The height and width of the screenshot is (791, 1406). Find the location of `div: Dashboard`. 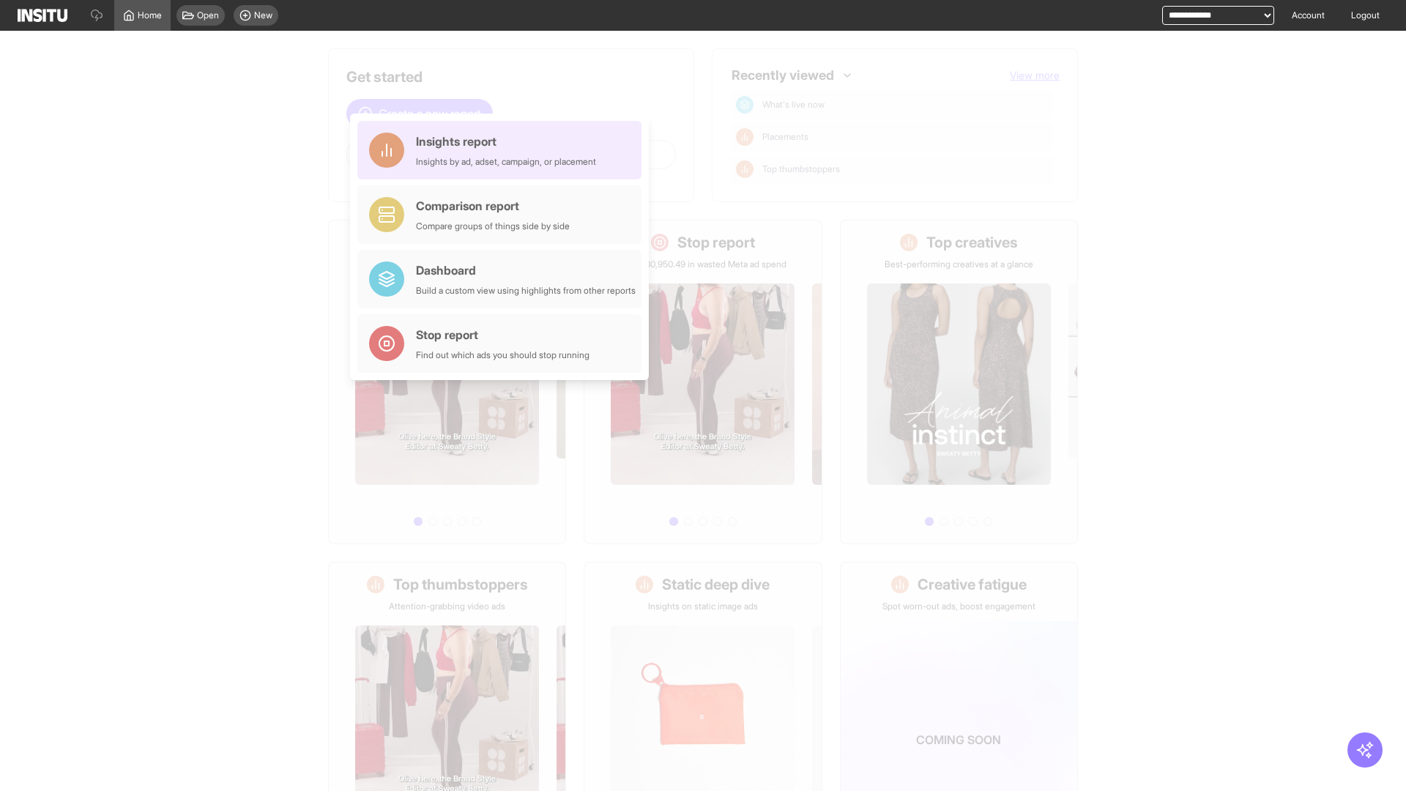

div: Dashboard is located at coordinates (526, 270).